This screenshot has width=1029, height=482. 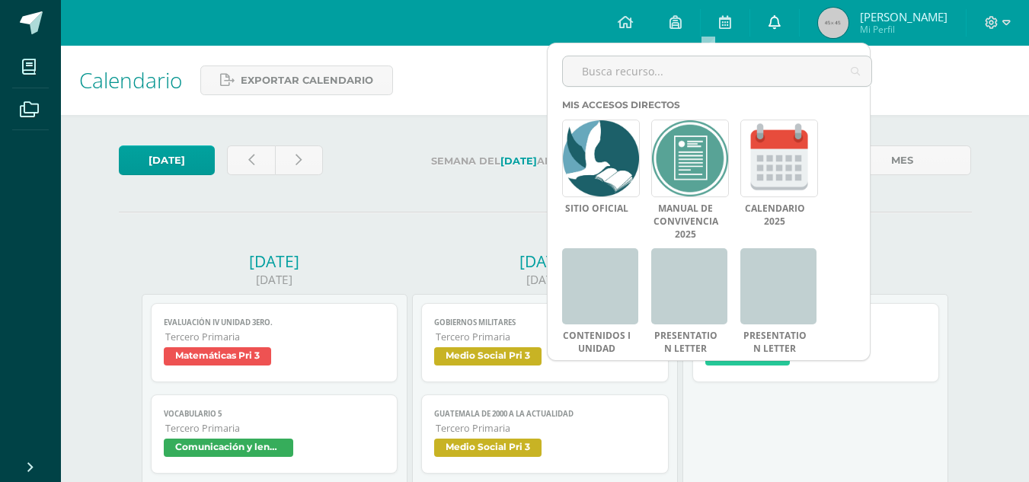 I want to click on span: Evaluación IV Unidad 3ero., so click(x=274, y=322).